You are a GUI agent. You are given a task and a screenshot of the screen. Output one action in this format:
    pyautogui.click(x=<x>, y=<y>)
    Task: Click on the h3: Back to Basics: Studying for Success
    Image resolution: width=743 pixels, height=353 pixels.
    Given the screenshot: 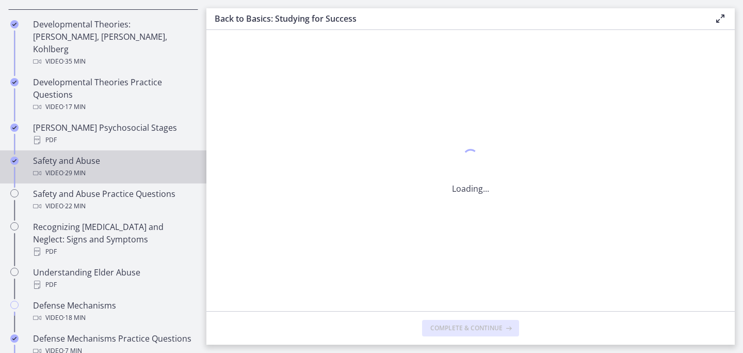 What is the action you would take?
    pyautogui.click(x=456, y=19)
    